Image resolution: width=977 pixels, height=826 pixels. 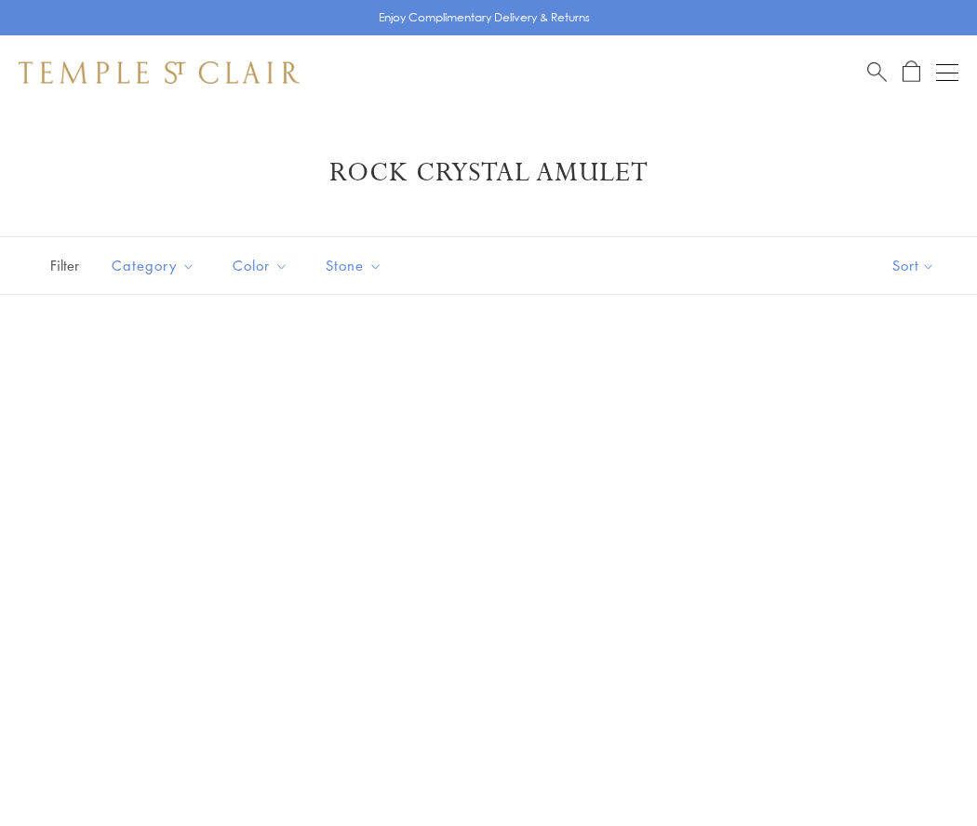 What do you see at coordinates (914, 265) in the screenshot?
I see `button: Show sort by` at bounding box center [914, 265].